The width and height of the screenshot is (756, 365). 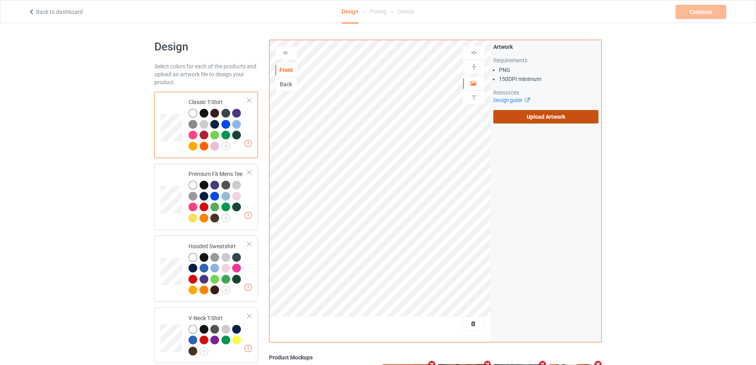 What do you see at coordinates (286, 84) in the screenshot?
I see `div: Back` at bounding box center [286, 84].